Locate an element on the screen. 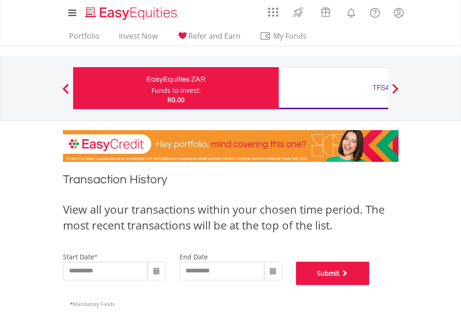 This screenshot has height=313, width=461. label: end date is located at coordinates (193, 256).